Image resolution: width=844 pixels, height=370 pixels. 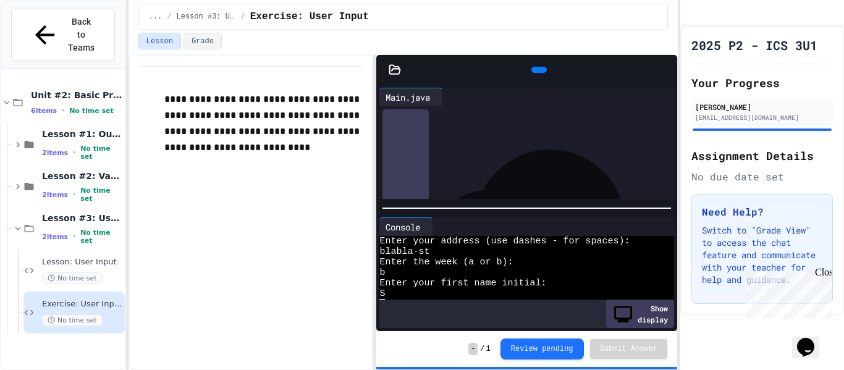 I want to click on div: No due date set, so click(x=762, y=177).